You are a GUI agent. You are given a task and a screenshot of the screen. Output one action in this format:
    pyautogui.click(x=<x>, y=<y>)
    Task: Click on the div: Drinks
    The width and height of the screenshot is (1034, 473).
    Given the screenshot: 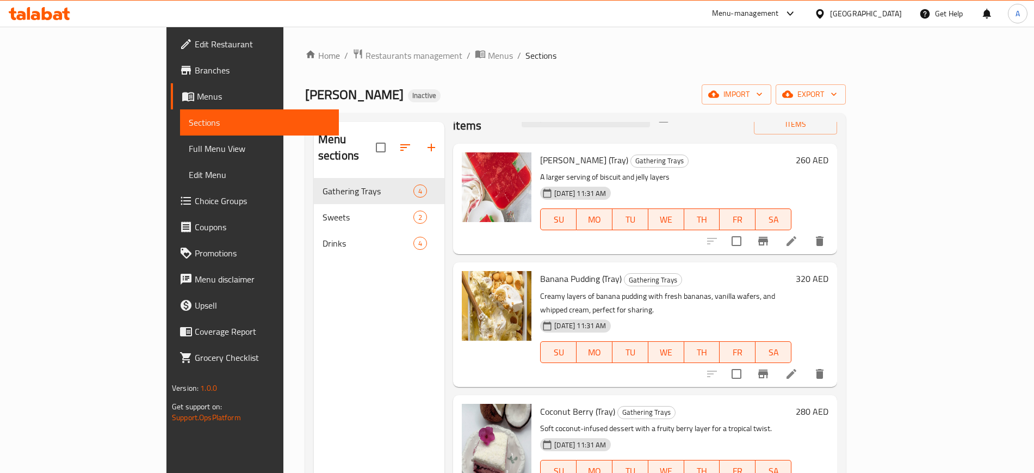 What is the action you would take?
    pyautogui.click(x=368, y=243)
    